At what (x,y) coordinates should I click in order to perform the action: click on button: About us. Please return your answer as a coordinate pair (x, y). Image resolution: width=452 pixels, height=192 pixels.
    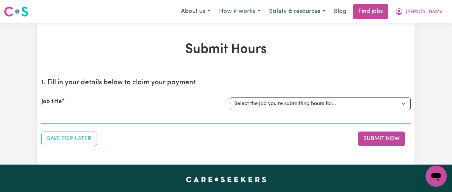
    Looking at the image, I should click on (196, 12).